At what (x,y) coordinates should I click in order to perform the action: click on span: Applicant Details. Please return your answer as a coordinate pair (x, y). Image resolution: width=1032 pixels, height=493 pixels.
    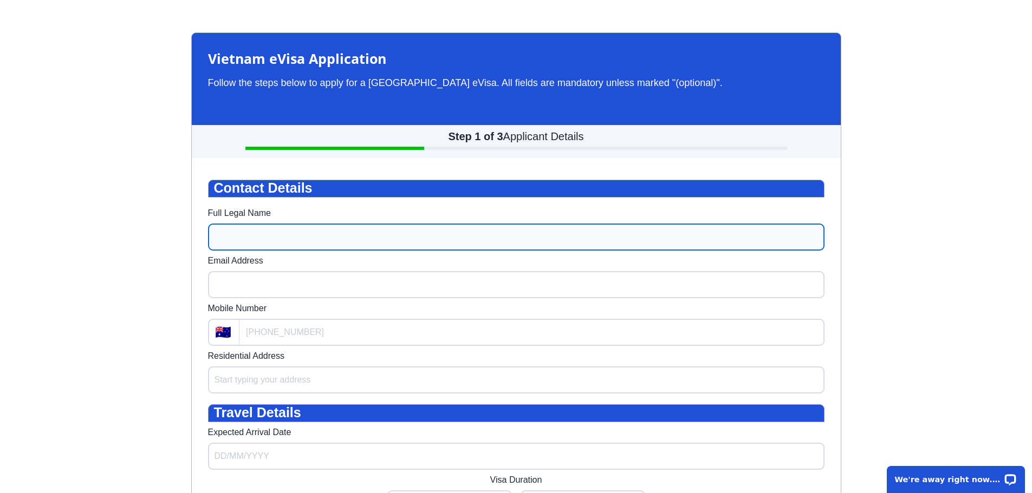
    Looking at the image, I should click on (543, 136).